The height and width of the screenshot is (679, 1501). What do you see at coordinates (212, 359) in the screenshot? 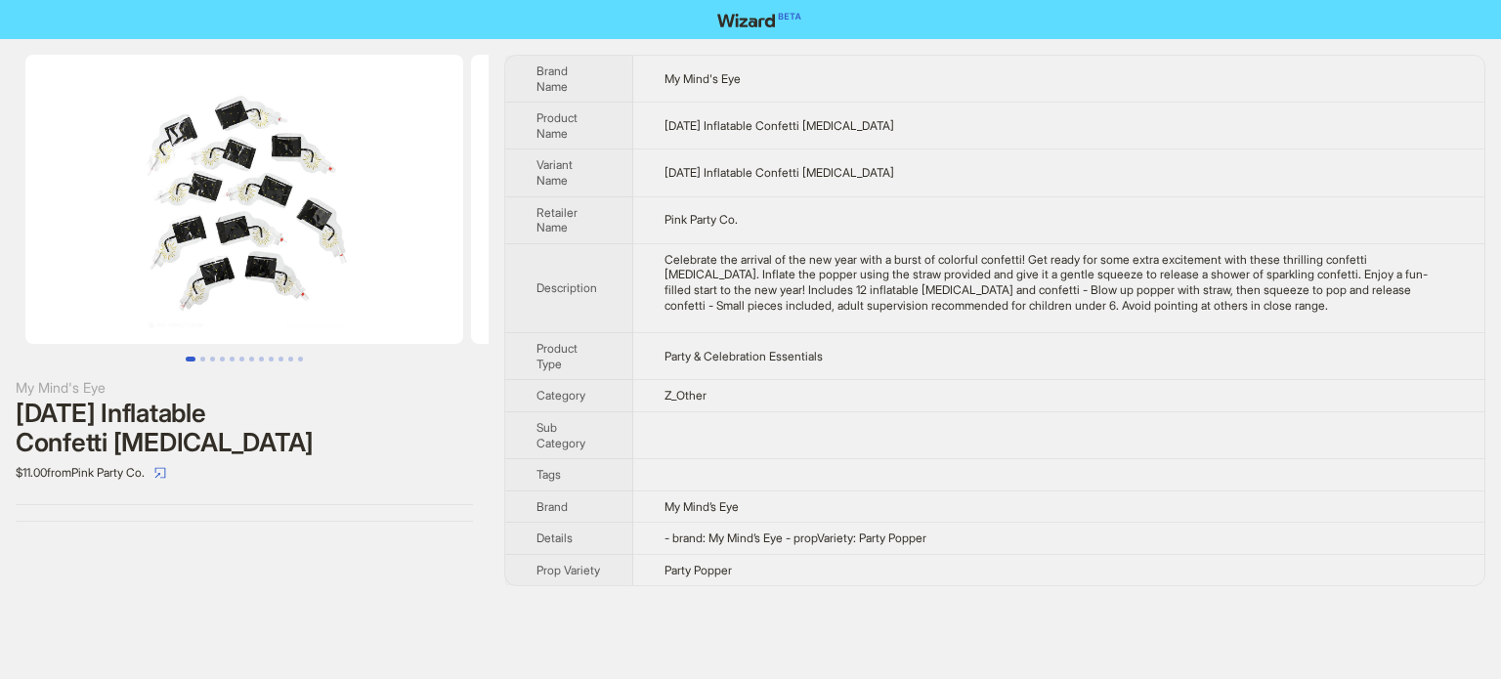
I see `button: Go to slide 3` at bounding box center [212, 359].